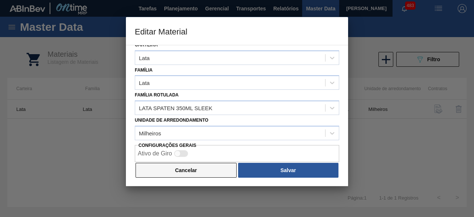  Describe the element at coordinates (186, 170) in the screenshot. I see `button: Cancelar` at that location.